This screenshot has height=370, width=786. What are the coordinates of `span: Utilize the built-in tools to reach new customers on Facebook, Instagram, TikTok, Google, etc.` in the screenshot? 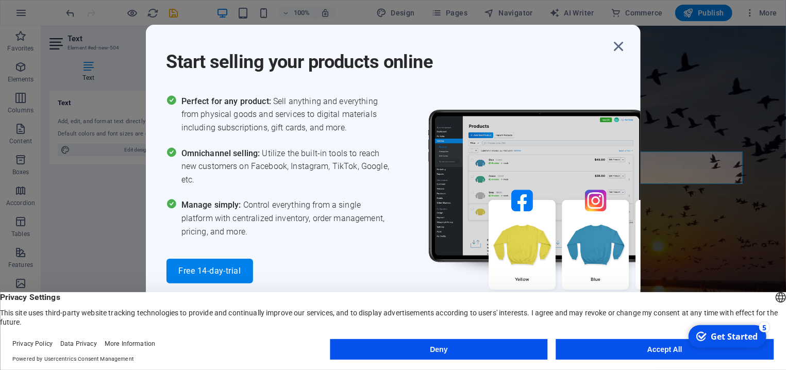 It's located at (287, 166).